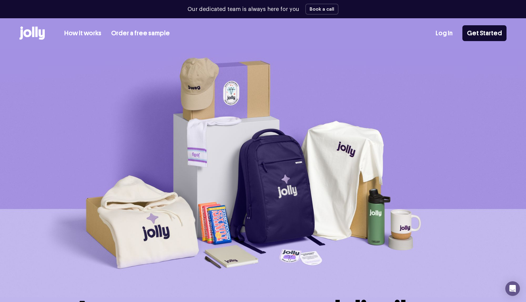  What do you see at coordinates (140, 33) in the screenshot?
I see `a: Order a free sample` at bounding box center [140, 33].